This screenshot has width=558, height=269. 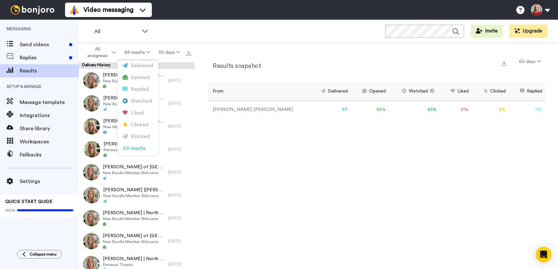 I want to click on button: All assignees, so click(x=100, y=53).